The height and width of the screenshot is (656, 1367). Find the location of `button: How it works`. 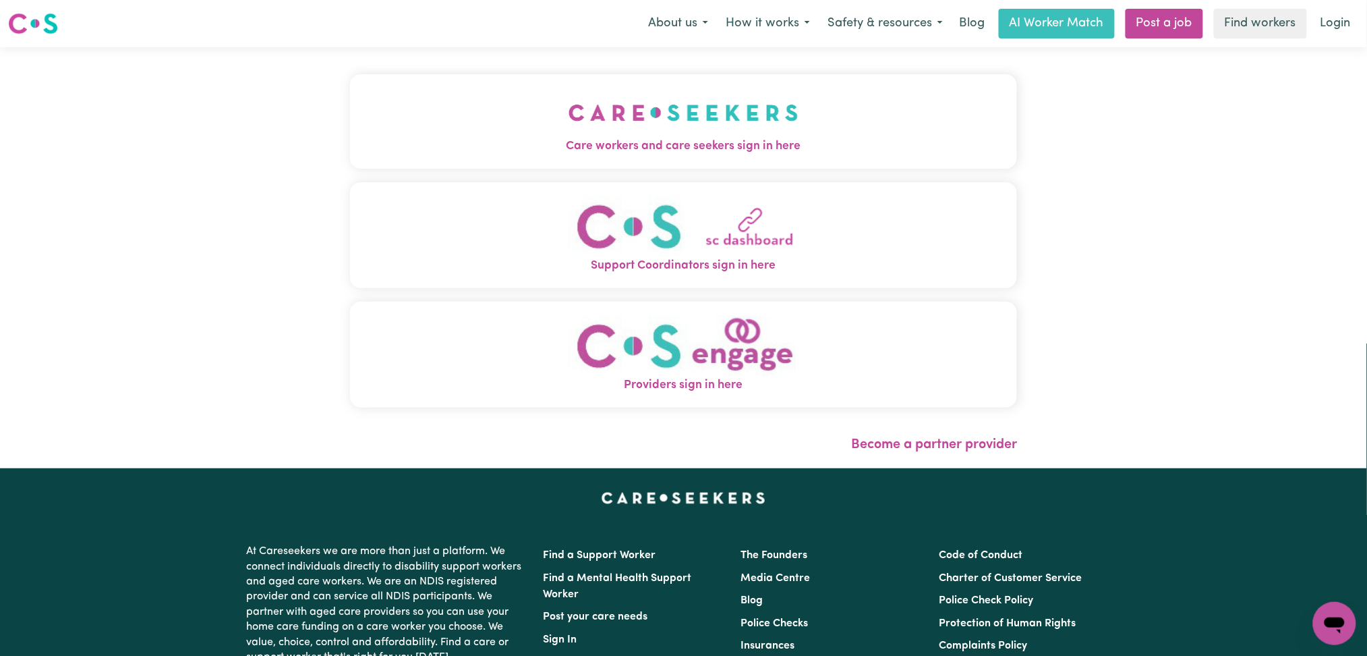

button: How it works is located at coordinates (768, 24).